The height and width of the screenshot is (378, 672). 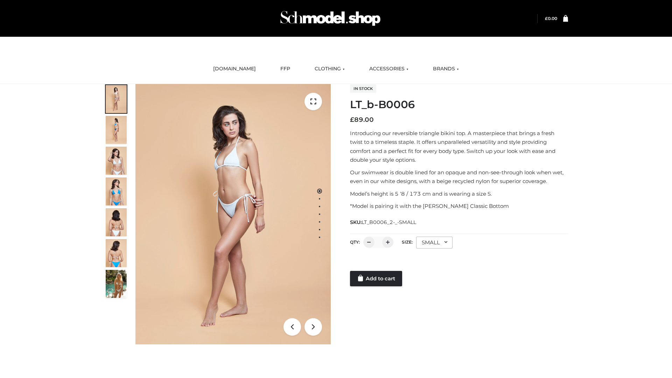 What do you see at coordinates (459, 194) in the screenshot?
I see `p: Model’s height is 5 ‘8 / 173 cm and is wearing a size S.` at bounding box center [459, 194].